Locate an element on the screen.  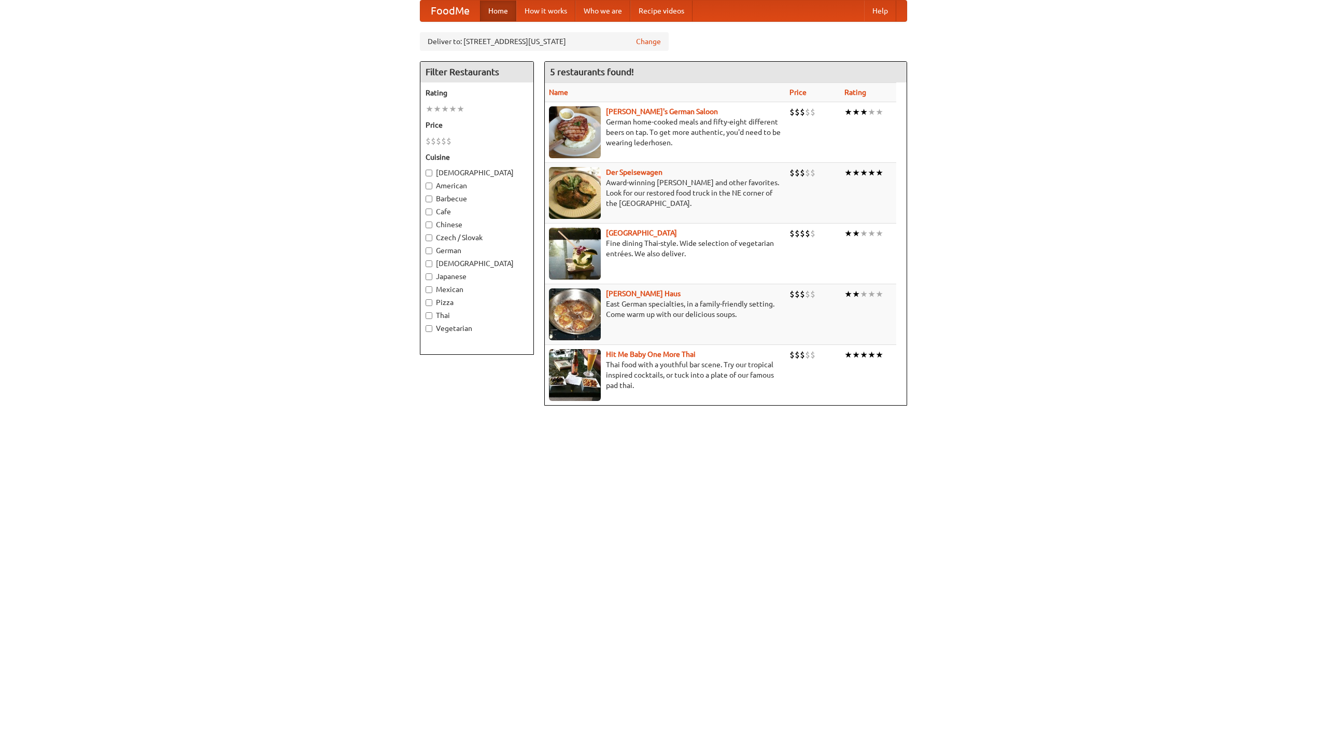
p: East German specialties, in a family-friendly setting. Come warm up with our delicious soups. is located at coordinates (665, 309).